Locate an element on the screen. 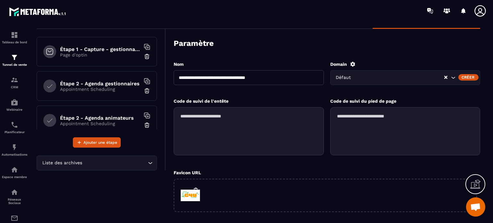 The width and height of the screenshot is (493, 223). p: Espace membre is located at coordinates (14, 177).